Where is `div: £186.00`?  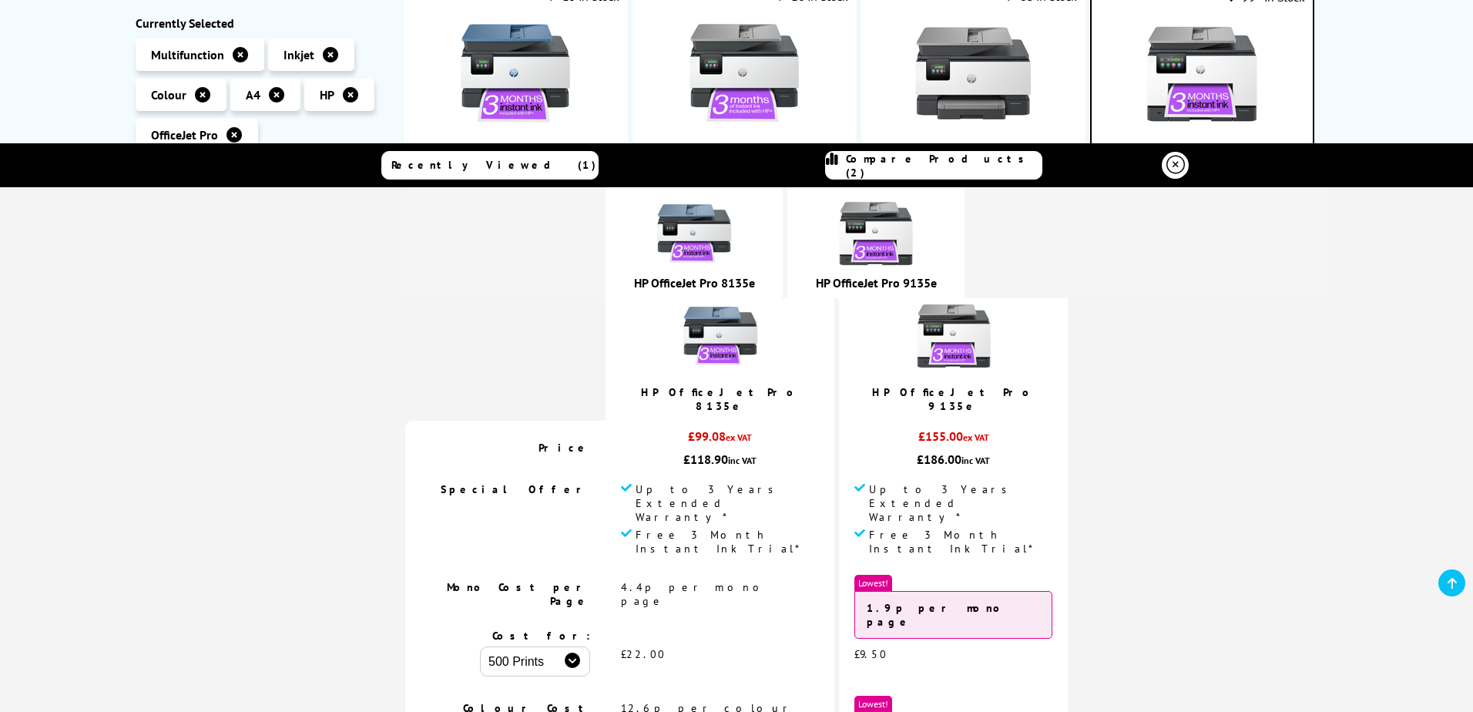
div: £186.00 is located at coordinates (953, 459).